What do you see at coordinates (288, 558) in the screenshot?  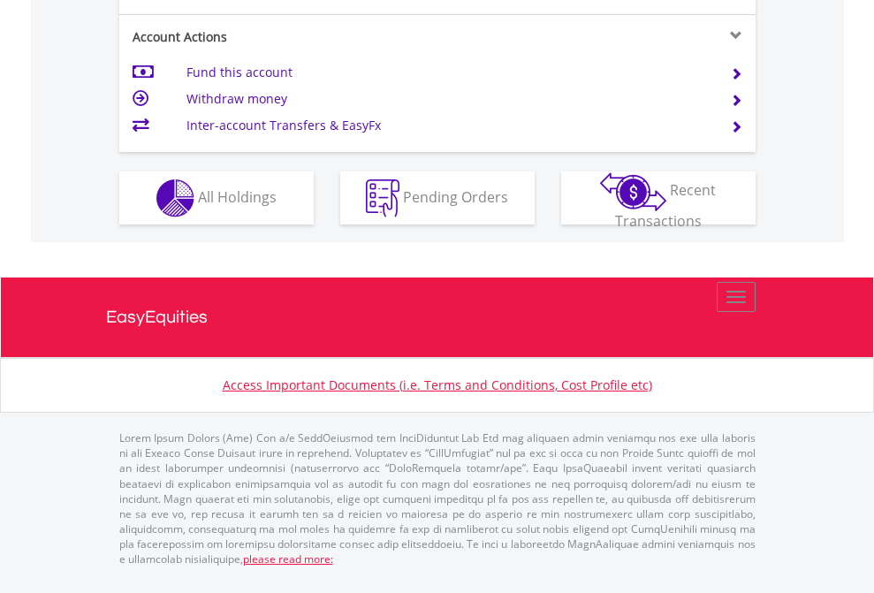 I see `a: please read more:` at bounding box center [288, 558].